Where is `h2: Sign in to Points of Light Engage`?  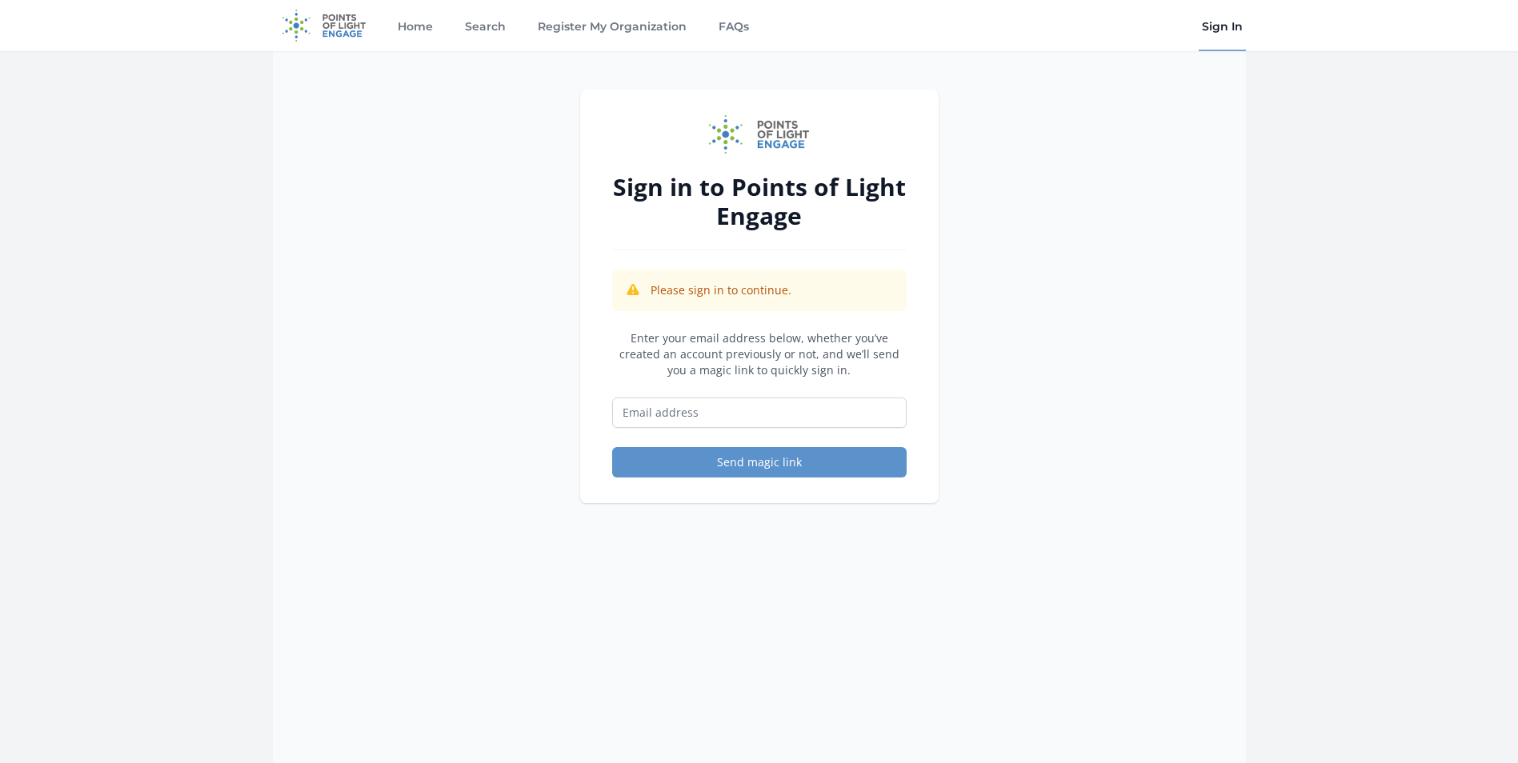
h2: Sign in to Points of Light Engage is located at coordinates (759, 202).